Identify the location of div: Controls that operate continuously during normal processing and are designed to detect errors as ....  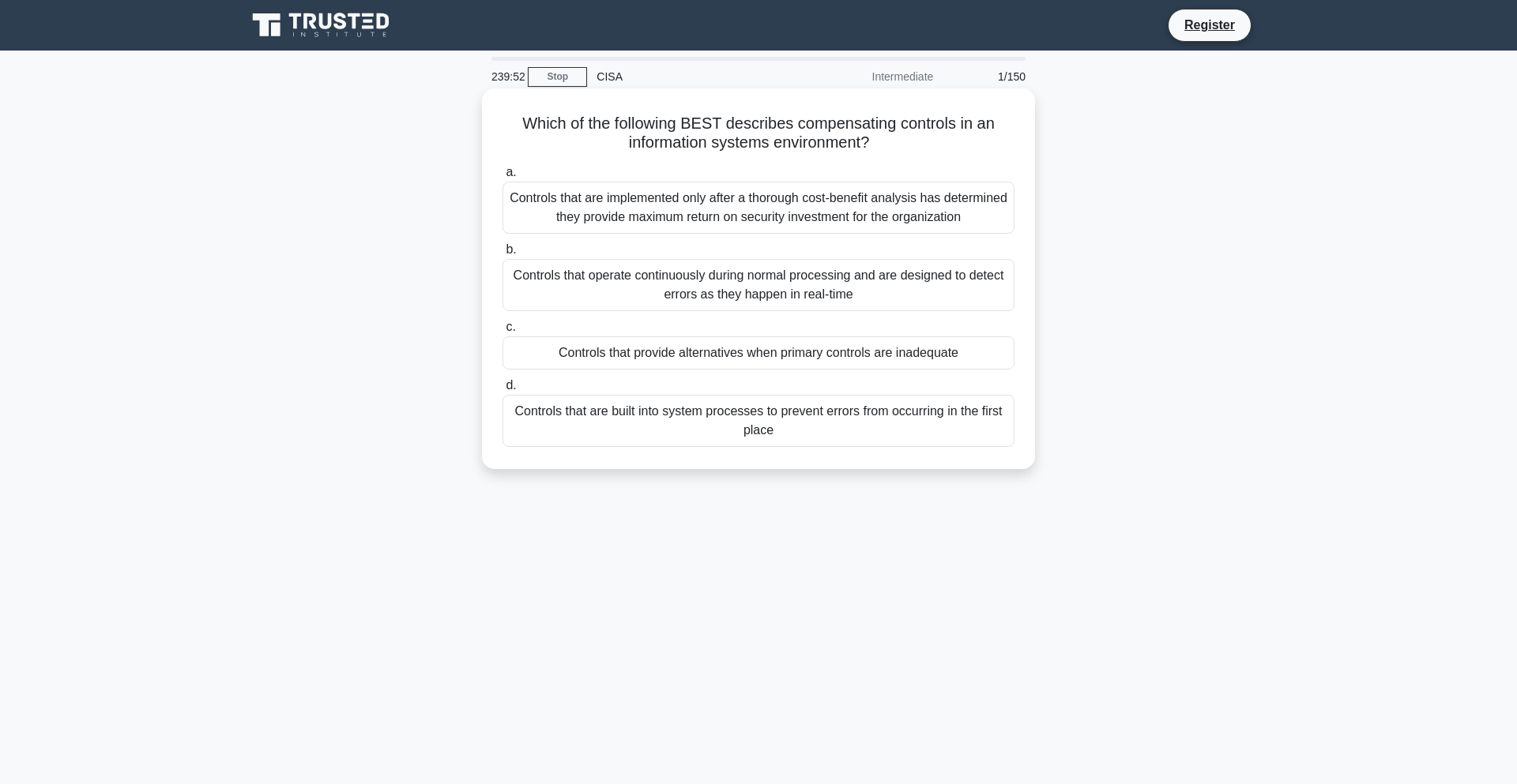
(758, 285).